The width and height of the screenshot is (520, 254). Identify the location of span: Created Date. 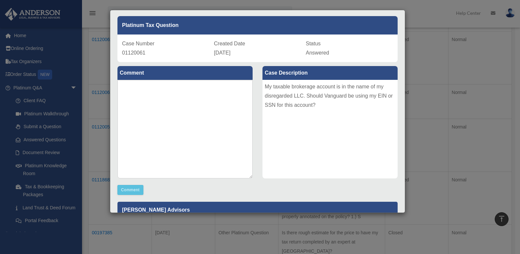
(229, 43).